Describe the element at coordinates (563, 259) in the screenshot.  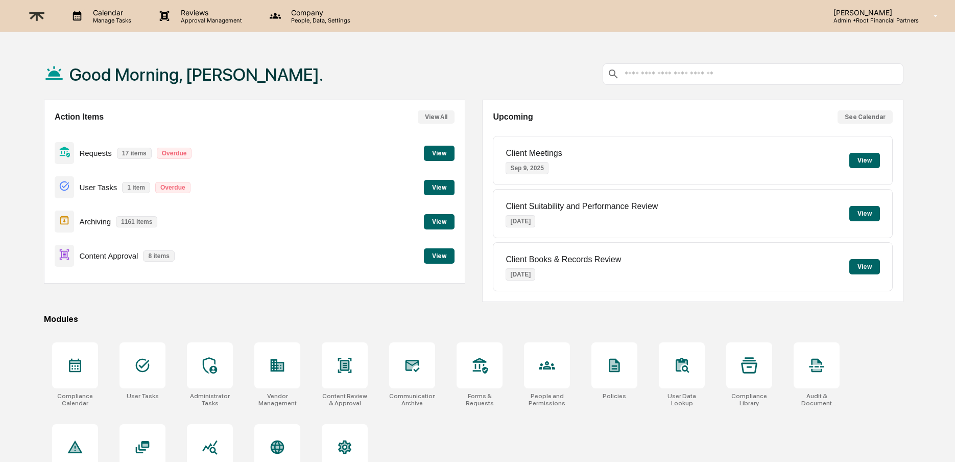
I see `p: Client Books & Records Review` at that location.